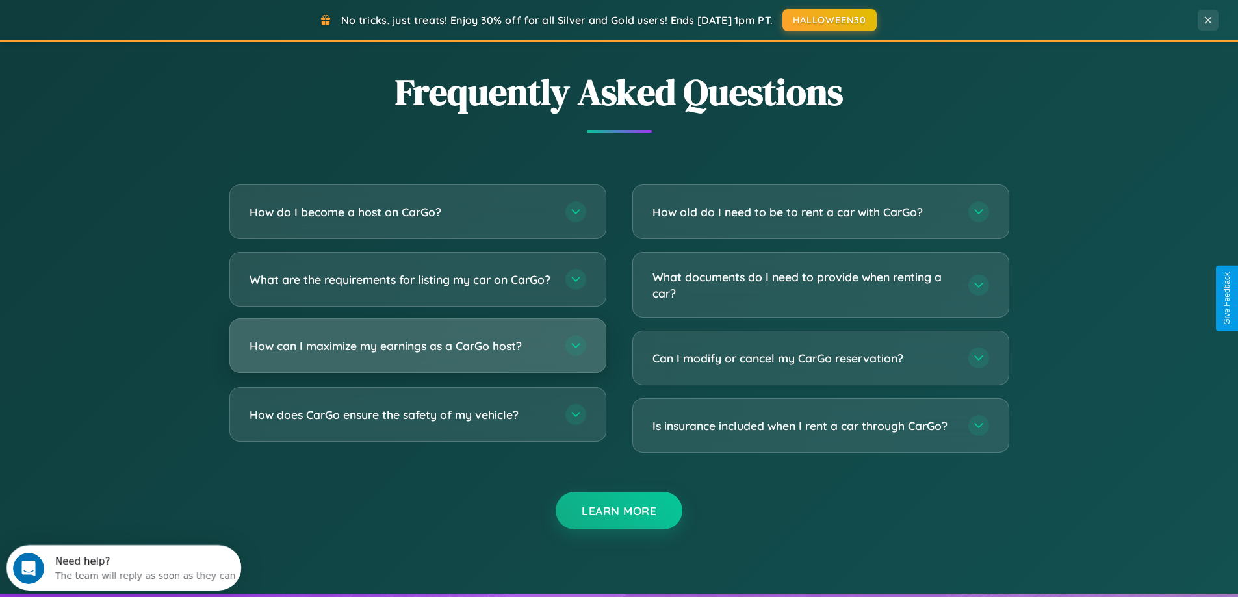 The height and width of the screenshot is (597, 1238). Describe the element at coordinates (401, 414) in the screenshot. I see `h3: How does CarGo ensure the safety of my vehicle?` at that location.